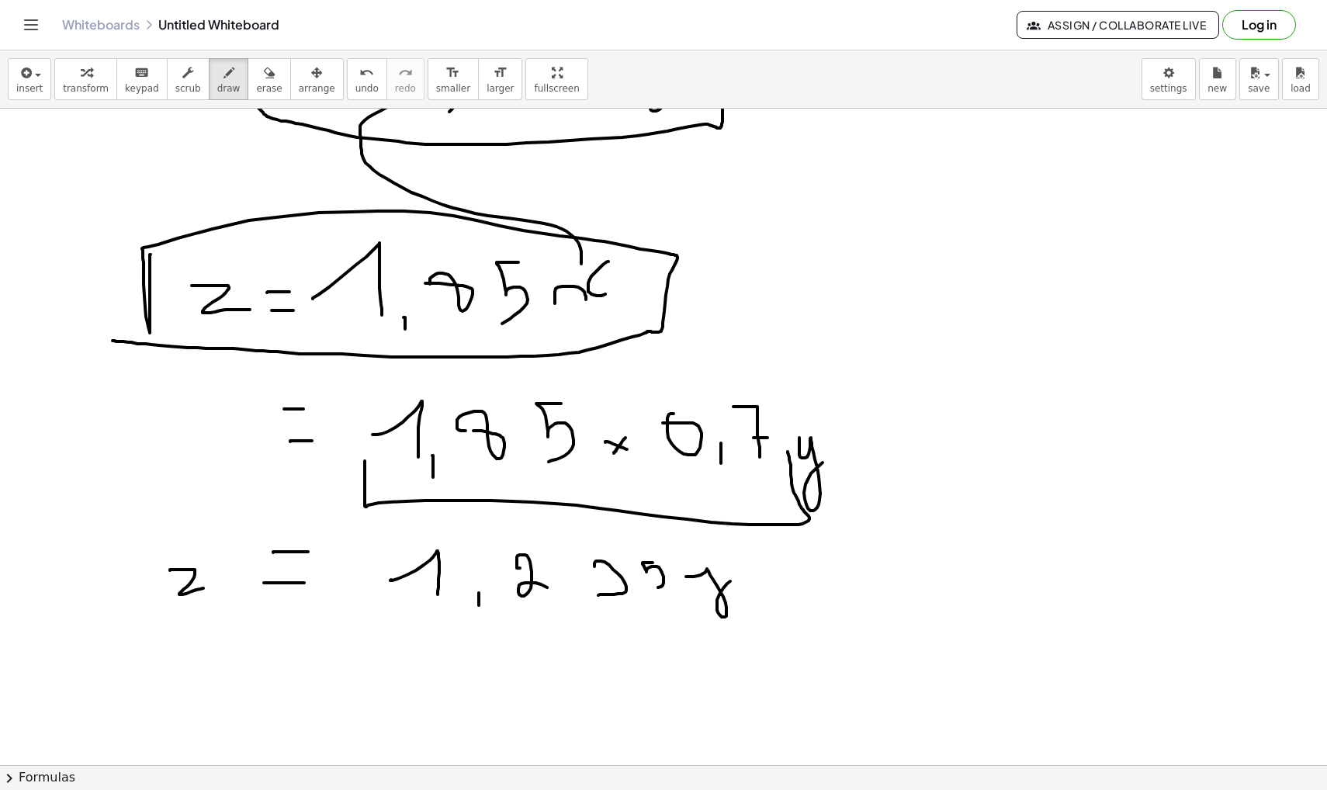 This screenshot has height=790, width=1327. Describe the element at coordinates (269, 79) in the screenshot. I see `button: erase` at that location.